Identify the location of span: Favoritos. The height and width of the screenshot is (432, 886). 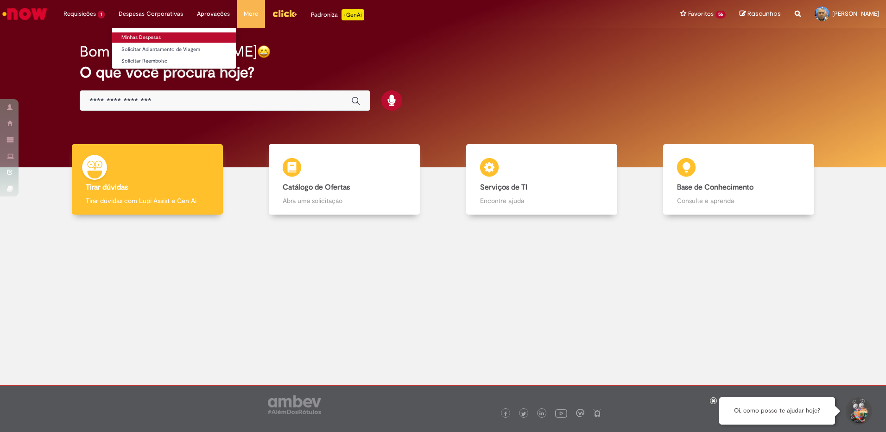
(701, 14).